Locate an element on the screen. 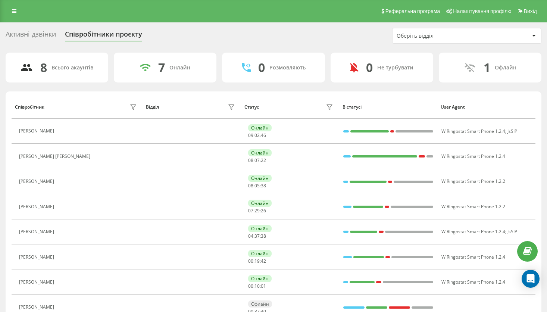 The image size is (547, 312). span: Вихід is located at coordinates (530, 11).